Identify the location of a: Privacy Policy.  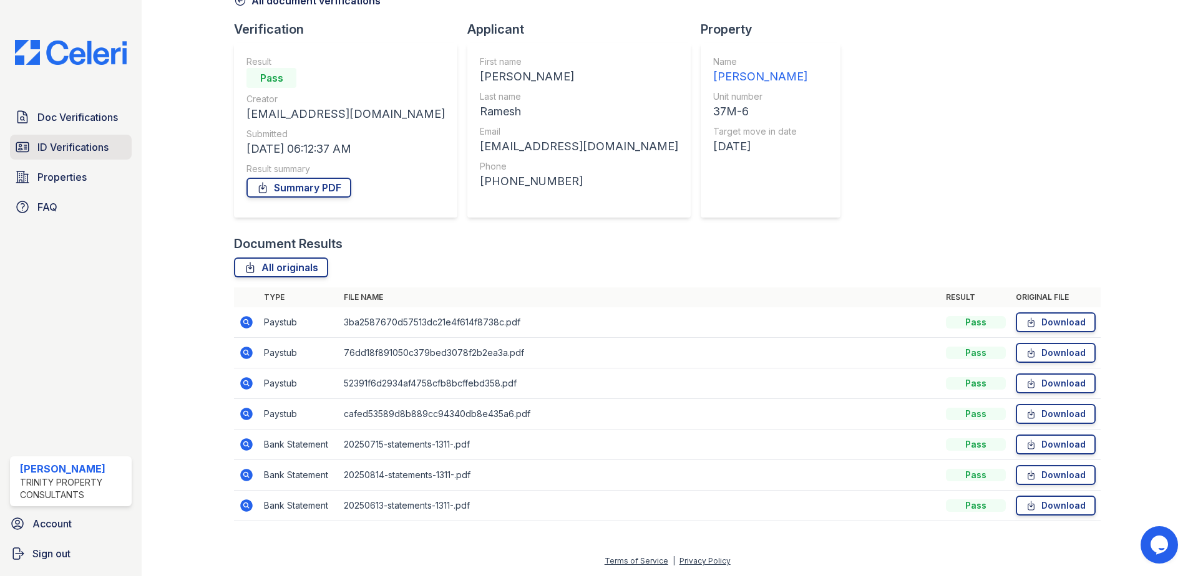
(705, 561).